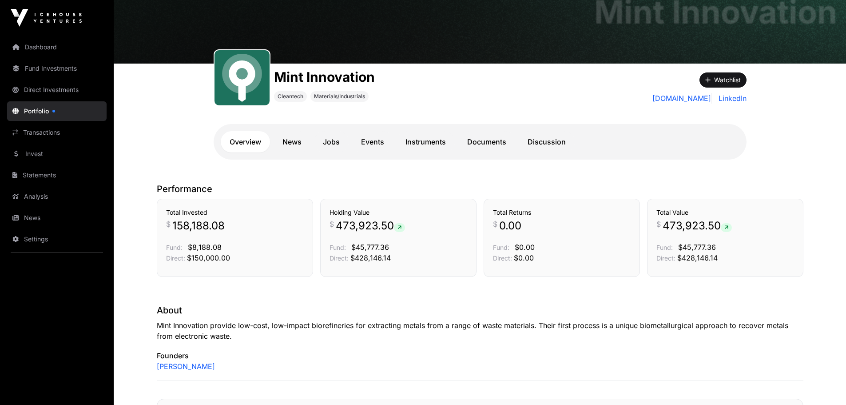 The image size is (846, 405). I want to click on p: Mint Innovation provide low-cost, low-impact biorefineries for extracting metals from a range of ..., so click(480, 331).